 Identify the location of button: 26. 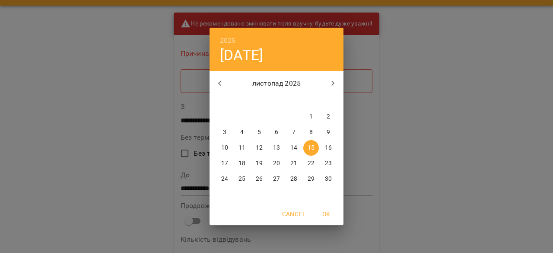
(259, 179).